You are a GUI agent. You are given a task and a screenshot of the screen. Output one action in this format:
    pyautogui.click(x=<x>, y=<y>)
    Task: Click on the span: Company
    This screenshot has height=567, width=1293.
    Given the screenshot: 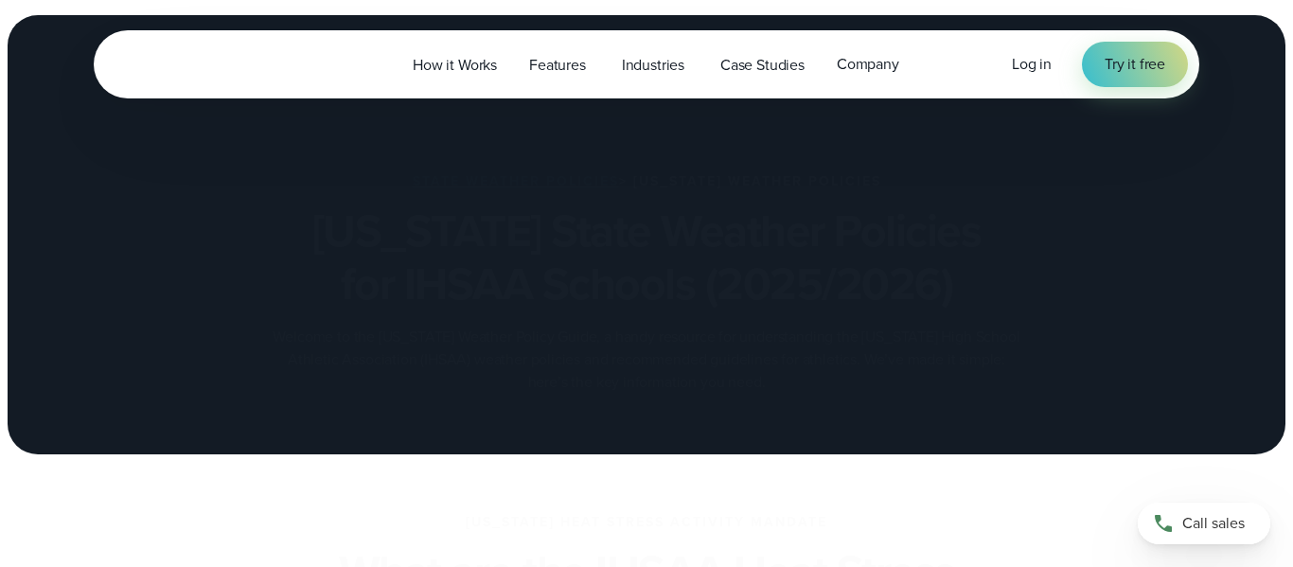 What is the action you would take?
    pyautogui.click(x=868, y=64)
    